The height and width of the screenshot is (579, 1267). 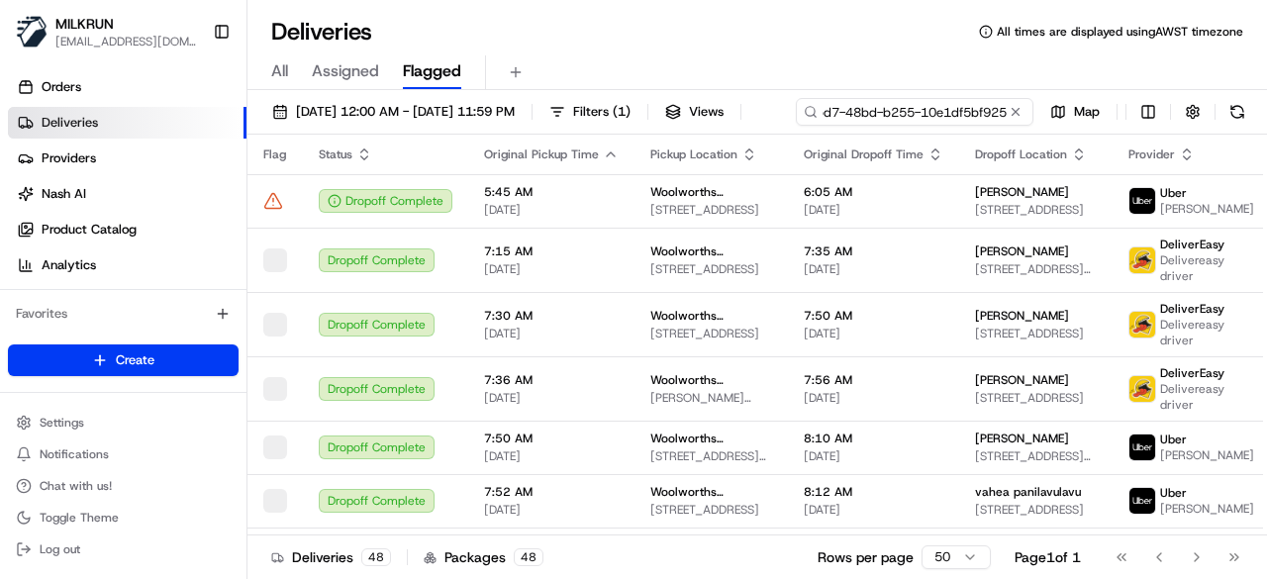 I want to click on div: Dropoff Complete, so click(x=385, y=201).